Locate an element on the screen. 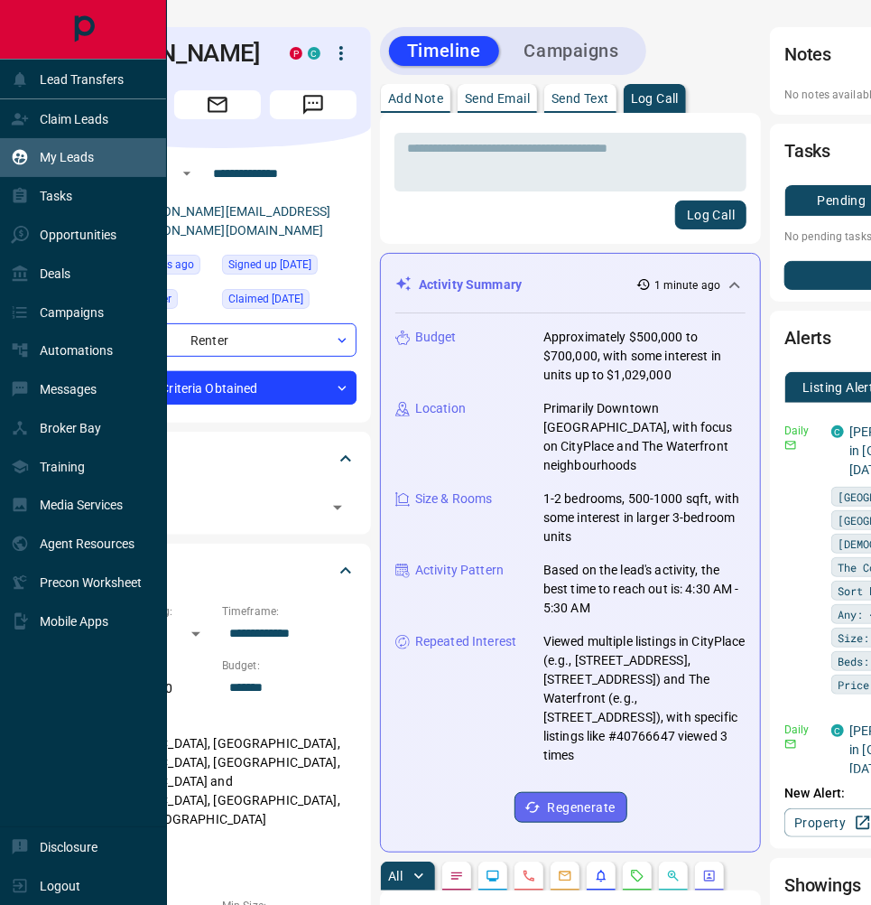 The image size is (871, 905). p: Repeated Interest is located at coordinates (466, 641).